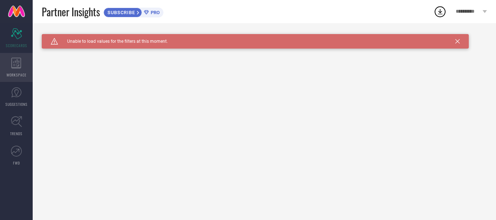  What do you see at coordinates (120, 12) in the screenshot?
I see `span: SUBSCRIBE` at bounding box center [120, 12].